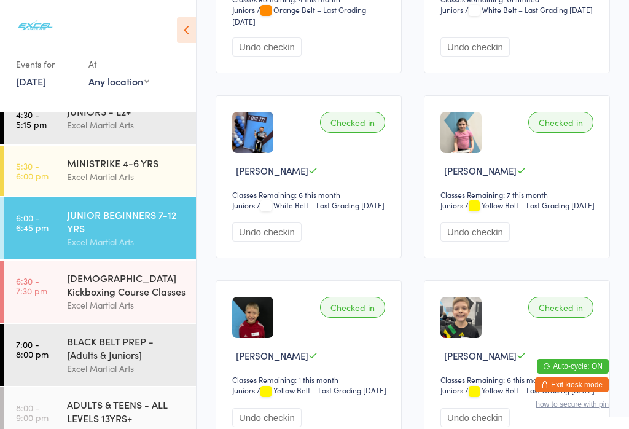 The width and height of the screenshot is (629, 429). Describe the element at coordinates (31, 286) in the screenshot. I see `time: 6:30 - 7:30 pm` at that location.